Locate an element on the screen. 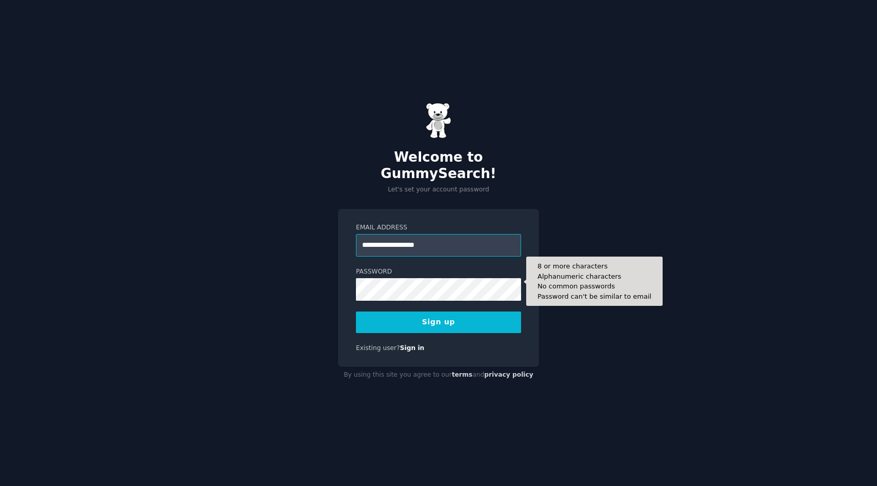 The height and width of the screenshot is (486, 877). h2: Welcome to GummySearch! is located at coordinates (439, 165).